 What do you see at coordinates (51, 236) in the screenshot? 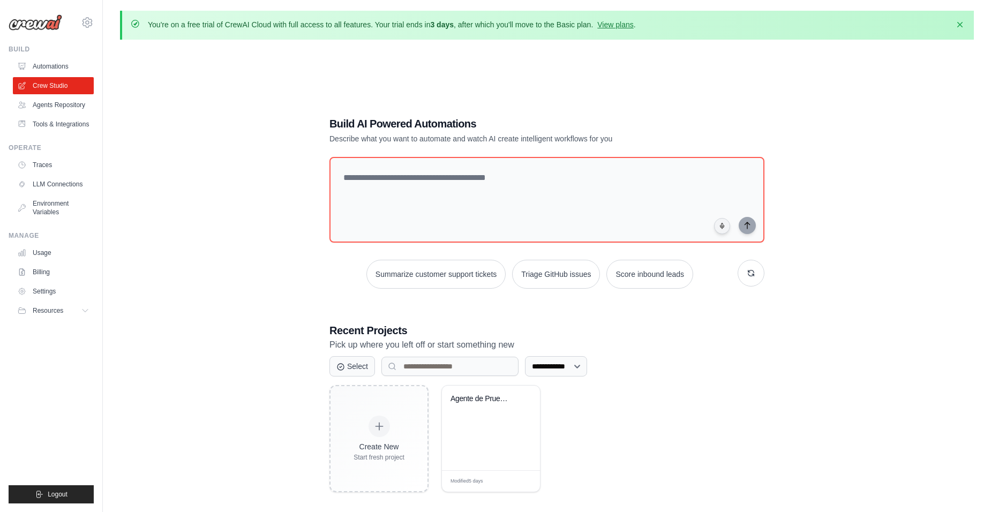
I see `div: Manage` at bounding box center [51, 236].